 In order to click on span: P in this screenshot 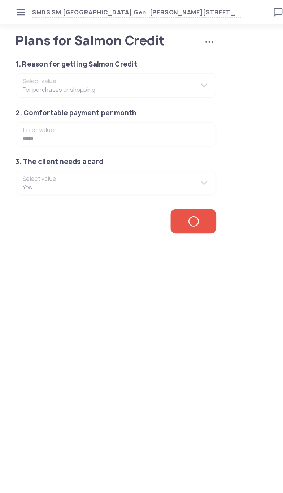, I will do `click(265, 10)`.